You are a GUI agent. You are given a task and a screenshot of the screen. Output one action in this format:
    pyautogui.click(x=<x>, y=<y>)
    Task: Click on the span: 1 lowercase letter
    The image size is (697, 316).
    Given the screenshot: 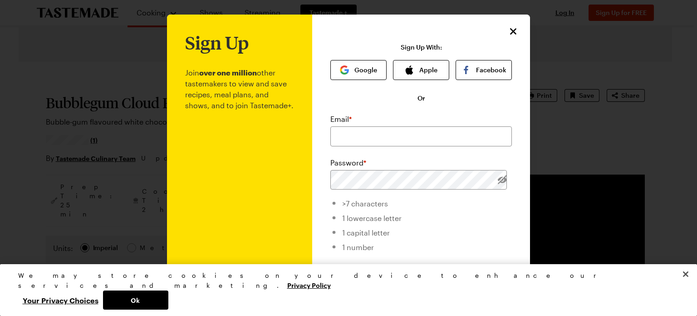 What is the action you would take?
    pyautogui.click(x=372, y=218)
    